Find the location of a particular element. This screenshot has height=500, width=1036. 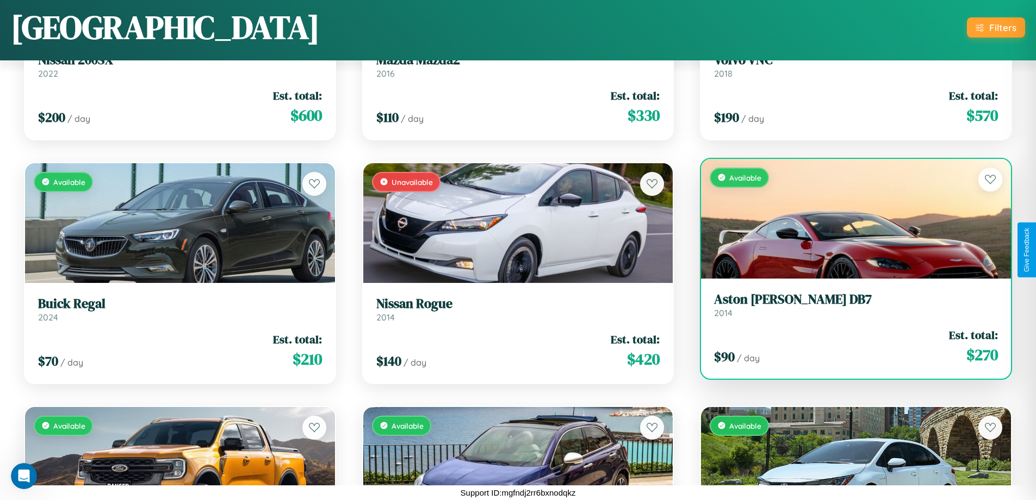

h3: Volvo VNC is located at coordinates (856, 60).